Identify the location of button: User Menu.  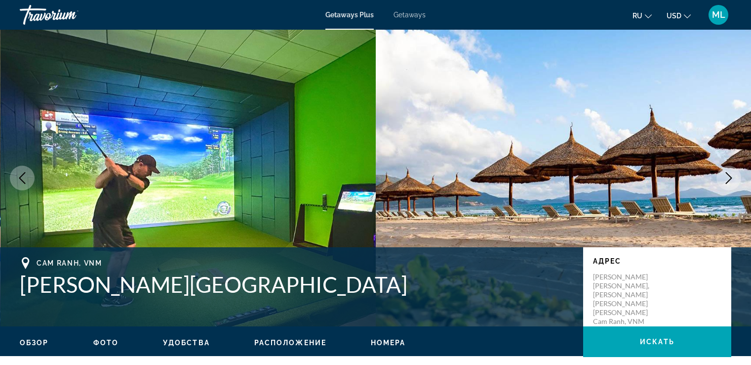
(719, 15).